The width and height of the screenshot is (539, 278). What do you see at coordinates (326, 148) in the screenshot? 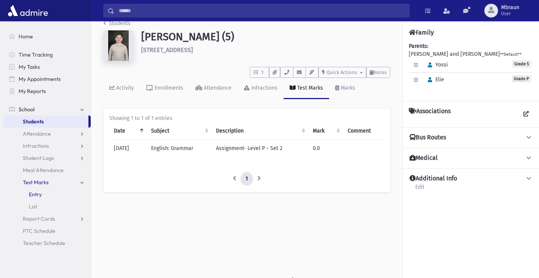
I see `td: 0.0` at bounding box center [326, 148].